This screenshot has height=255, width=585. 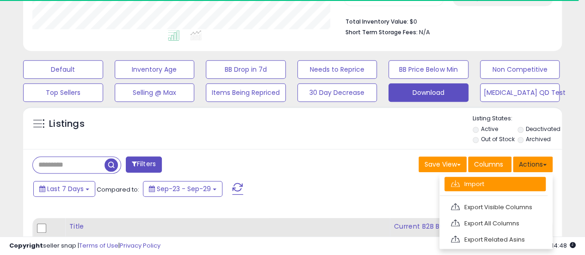 What do you see at coordinates (67, 124) in the screenshot?
I see `h5: Listings` at bounding box center [67, 124].